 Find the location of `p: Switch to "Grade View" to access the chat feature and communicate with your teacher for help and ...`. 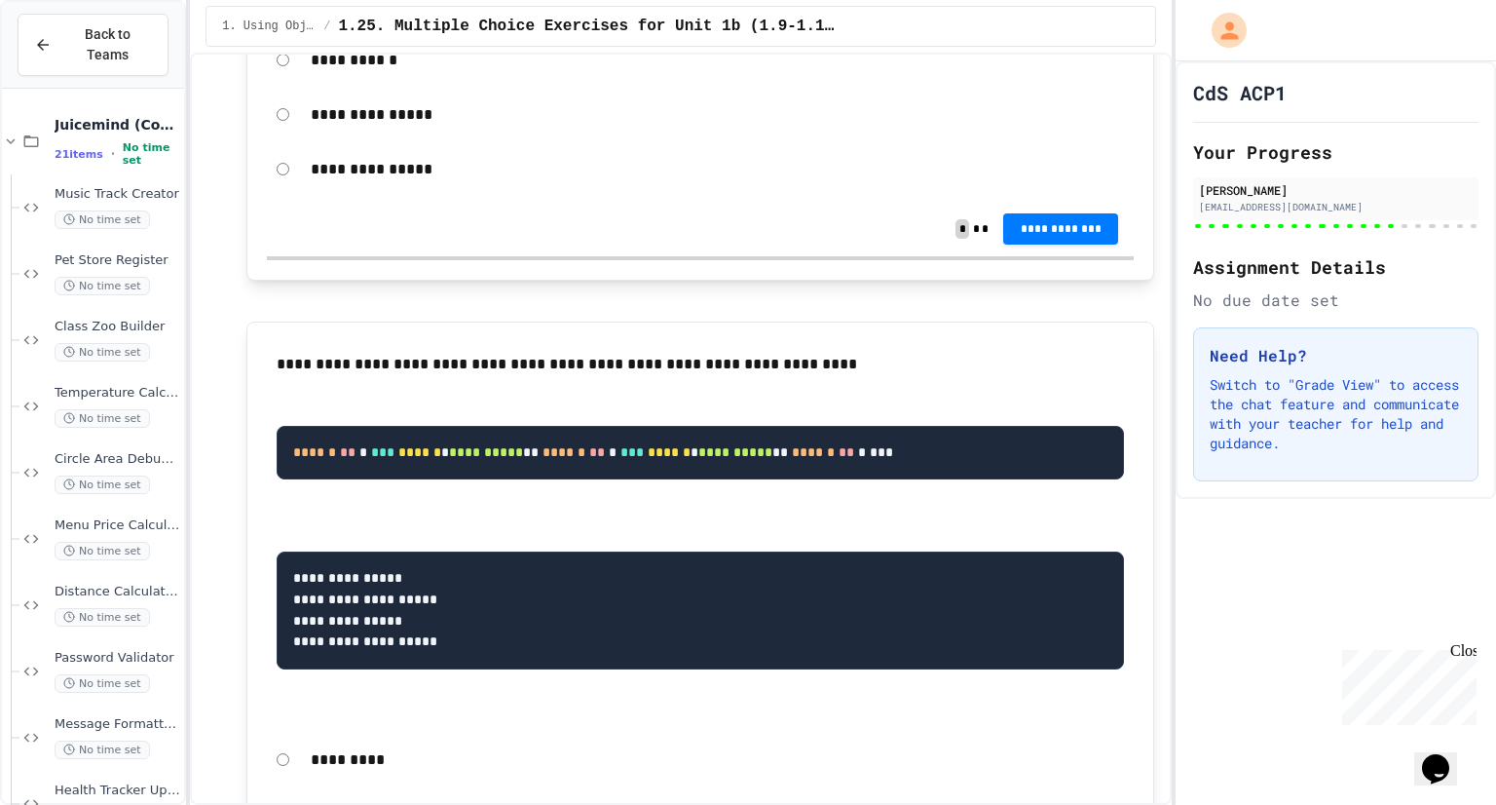

p: Switch to "Grade View" to access the chat feature and communicate with your teacher for help and ... is located at coordinates (1335, 414).